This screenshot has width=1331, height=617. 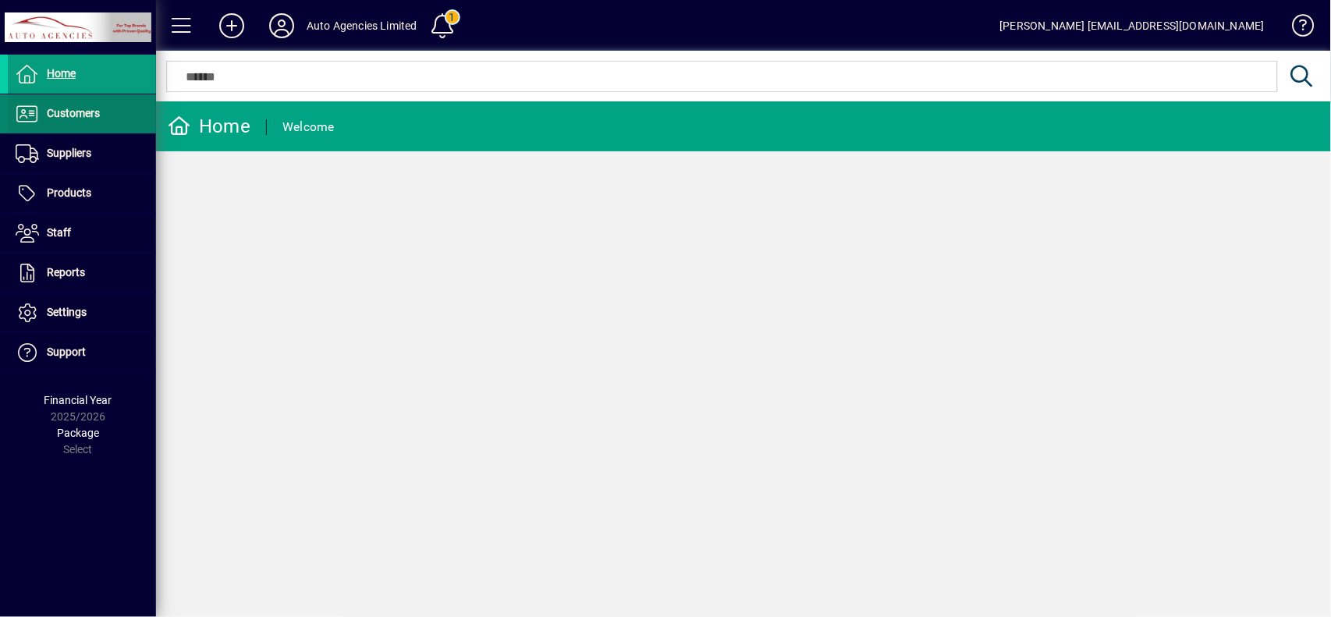 I want to click on span: Financial Year, so click(x=78, y=400).